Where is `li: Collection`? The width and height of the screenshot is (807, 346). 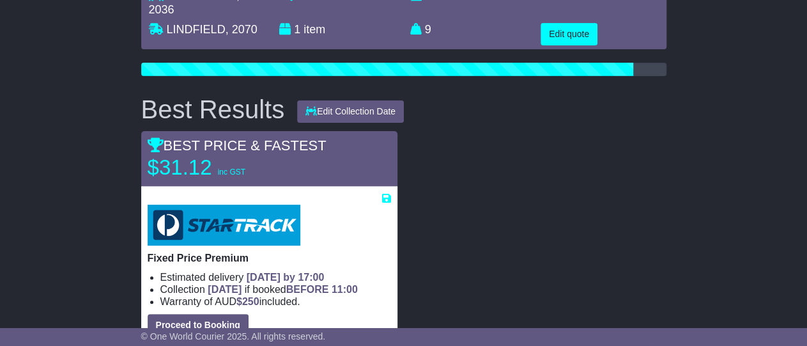
li: Collection is located at coordinates (275, 289).